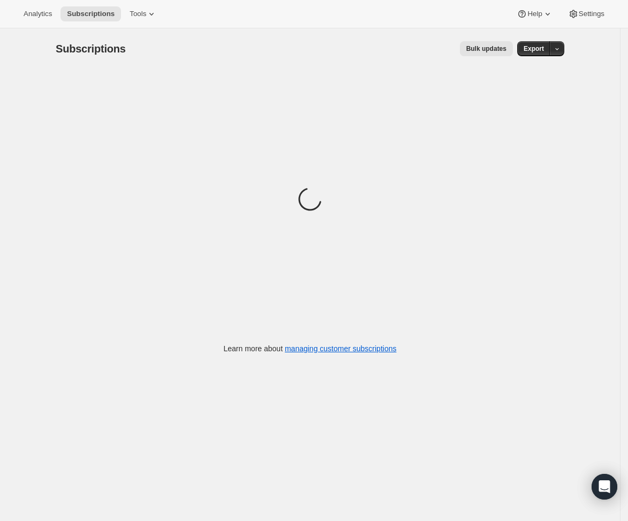 The width and height of the screenshot is (628, 521). What do you see at coordinates (486, 49) in the screenshot?
I see `span: Bulk updates` at bounding box center [486, 49].